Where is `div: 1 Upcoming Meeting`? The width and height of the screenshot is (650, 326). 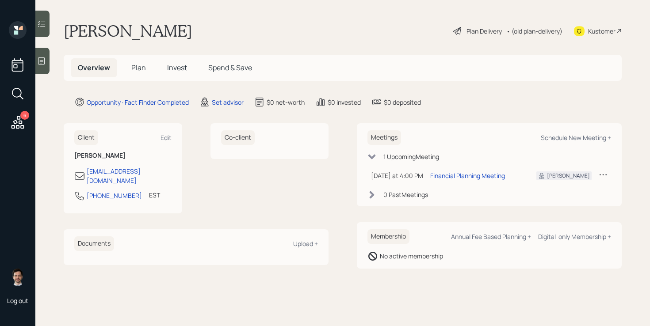 div: 1 Upcoming Meeting is located at coordinates (411, 157).